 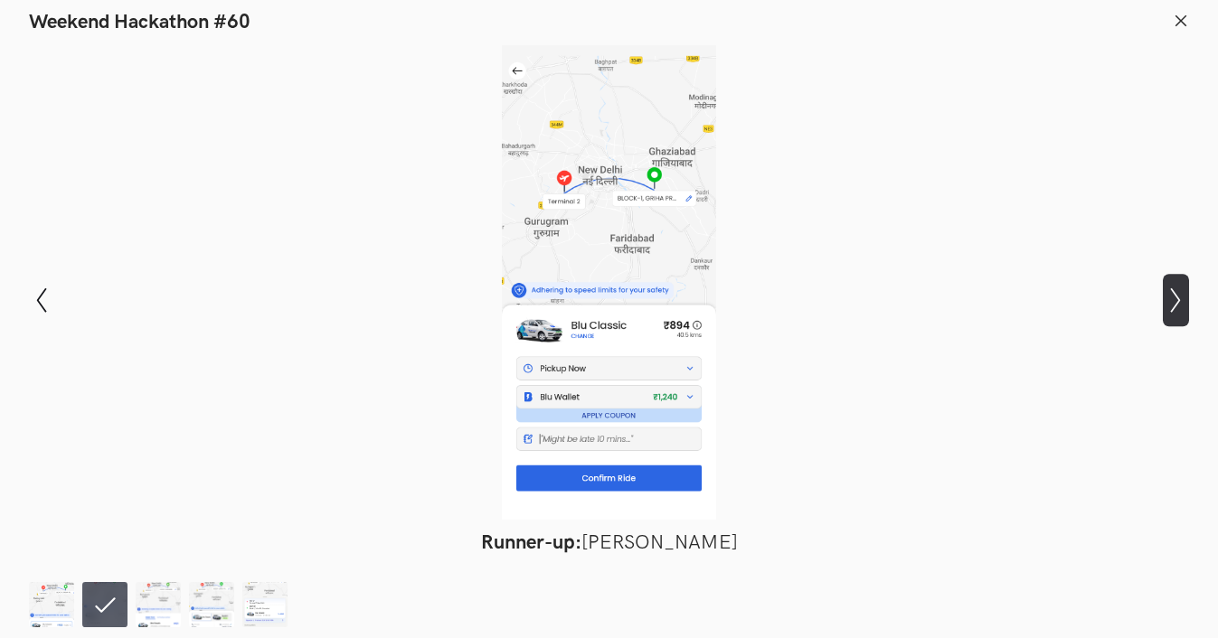 I want to click on img: BluSmart_UXHack.png, so click(x=158, y=605).